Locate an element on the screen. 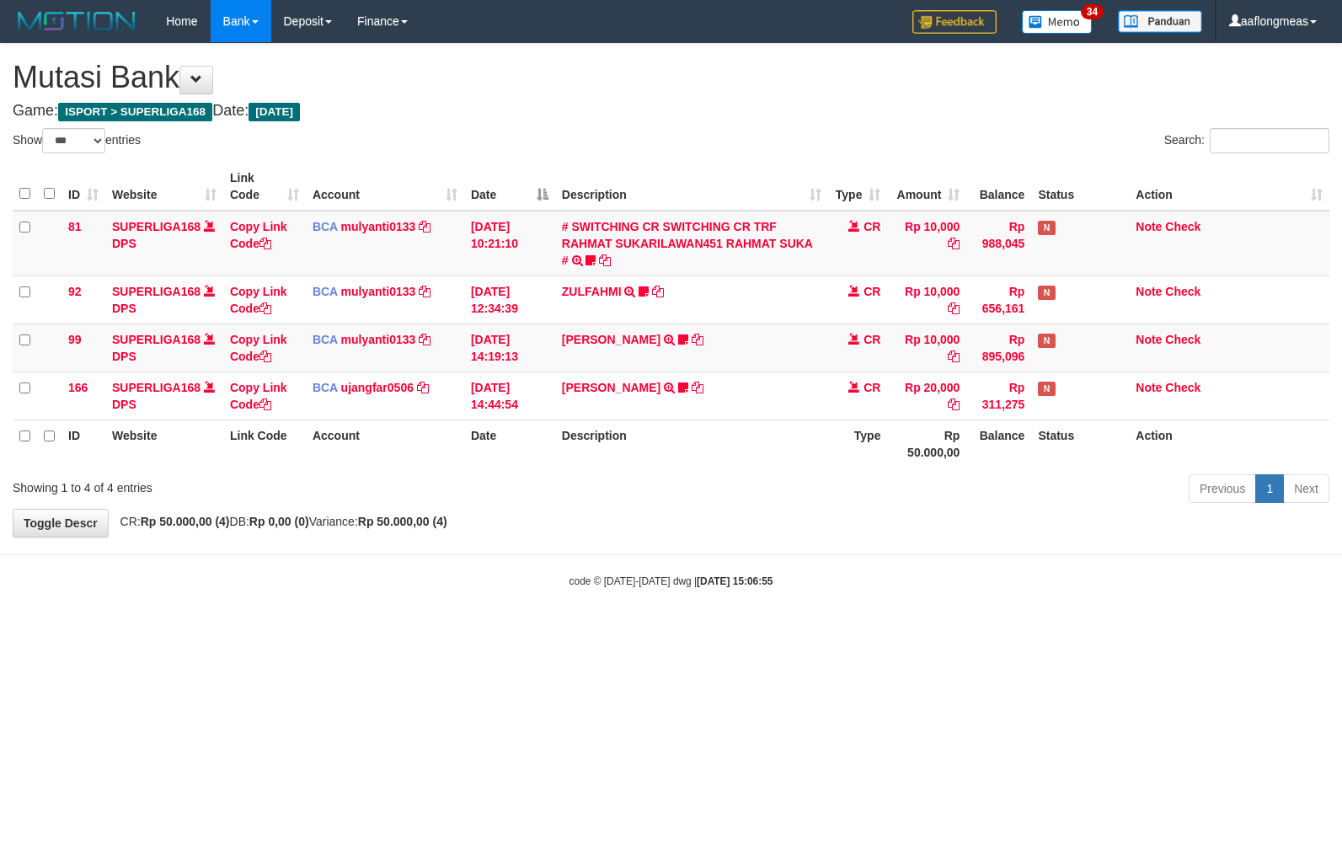  td: Rp 656,161 is located at coordinates (999, 299).